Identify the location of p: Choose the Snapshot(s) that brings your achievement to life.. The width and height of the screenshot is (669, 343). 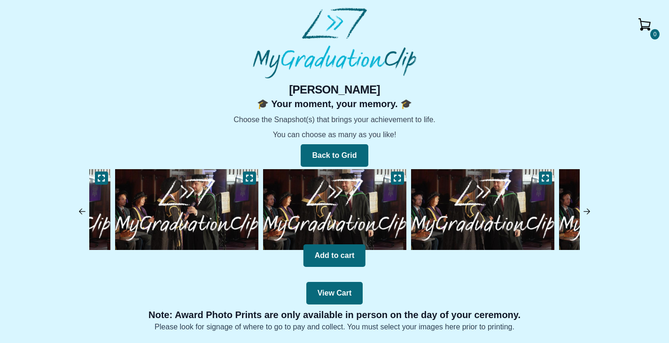
(334, 120).